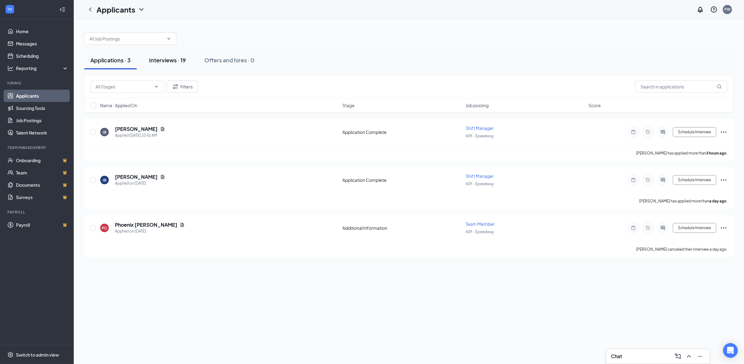 This screenshot has height=364, width=744. Describe the element at coordinates (42, 173) in the screenshot. I see `a: TeamCrown` at that location.